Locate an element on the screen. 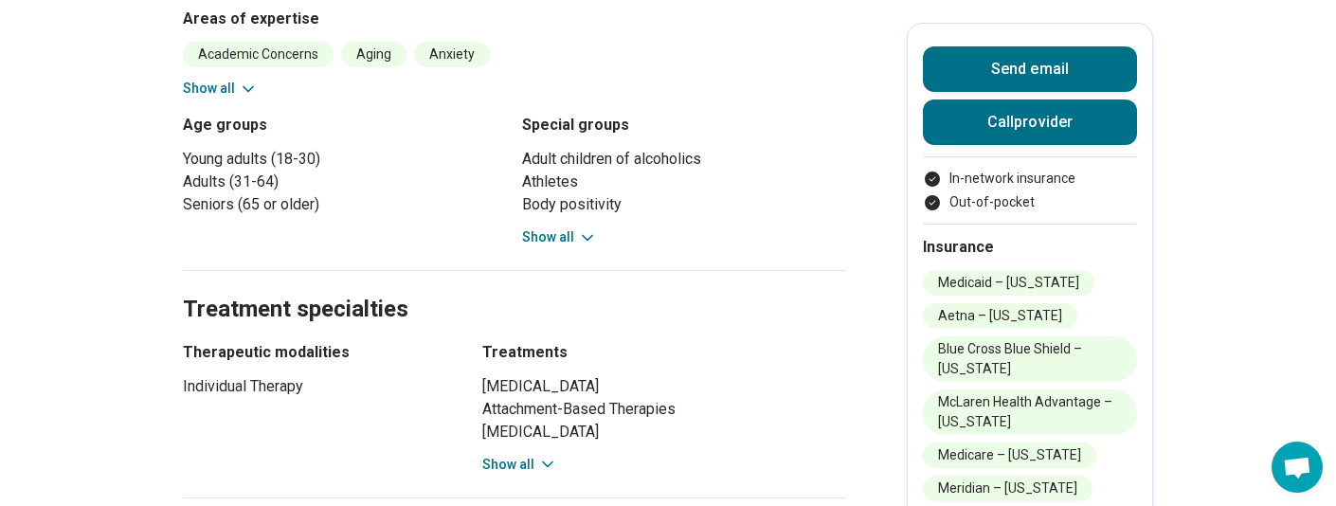  h3: Therapeutic modalities is located at coordinates (316, 353).